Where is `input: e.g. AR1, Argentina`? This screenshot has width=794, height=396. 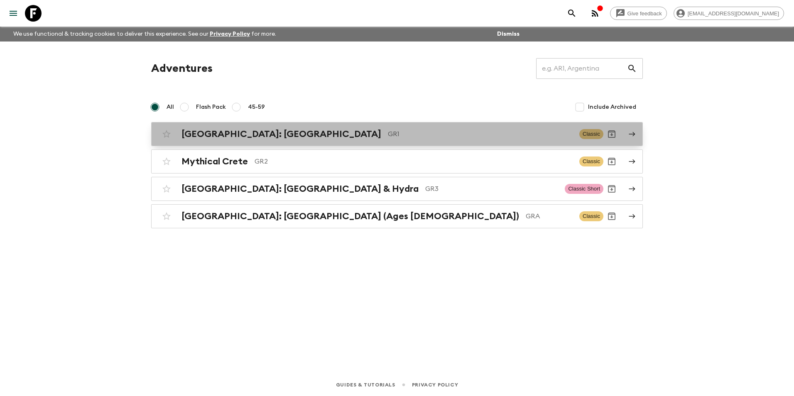 input: e.g. AR1, Argentina is located at coordinates (581, 68).